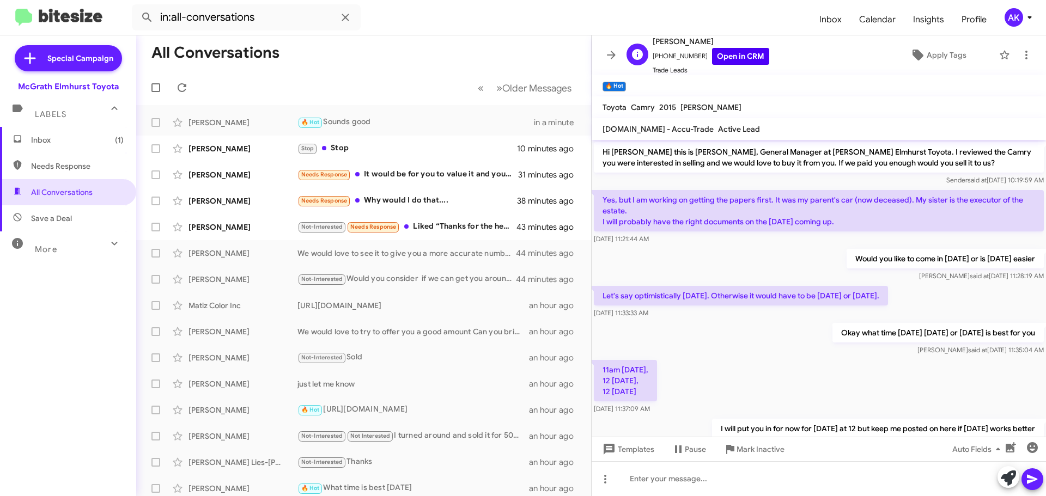  I want to click on button: Previous, so click(480, 88).